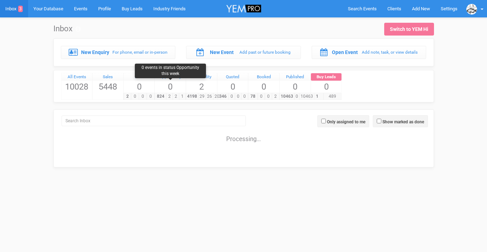 This screenshot has height=252, width=487. Describe the element at coordinates (295, 77) in the screenshot. I see `a: Published` at that location.